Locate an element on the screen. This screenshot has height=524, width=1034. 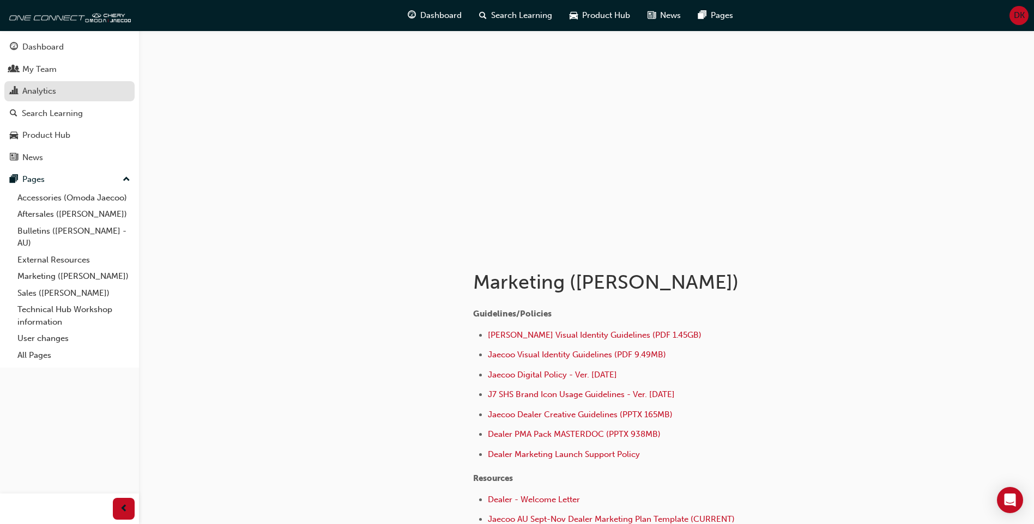
a: Technical Hub Workshop information is located at coordinates (74, 316).